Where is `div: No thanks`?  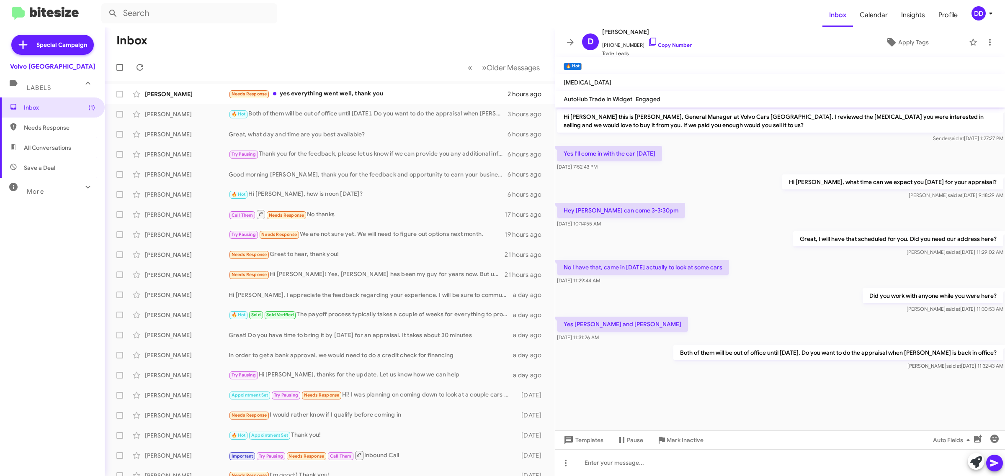
div: No thanks is located at coordinates (366, 214).